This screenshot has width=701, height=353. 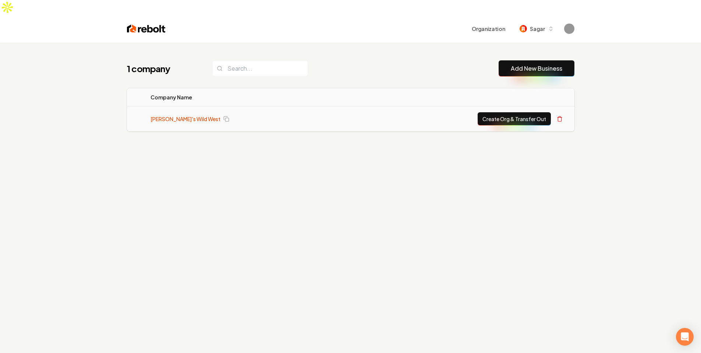 I want to click on img: Sagar Soni, so click(x=569, y=29).